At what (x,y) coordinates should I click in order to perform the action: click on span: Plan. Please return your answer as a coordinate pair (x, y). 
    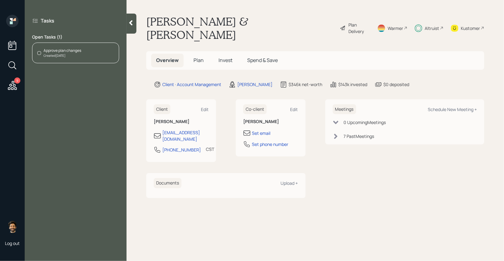
    Looking at the image, I should click on (198, 60).